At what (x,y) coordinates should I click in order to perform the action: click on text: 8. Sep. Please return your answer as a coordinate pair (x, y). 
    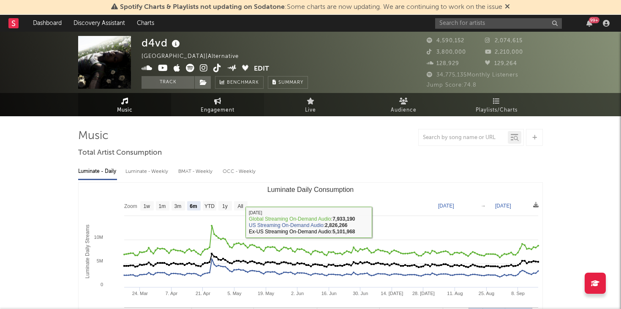
    Looking at the image, I should click on (518, 293).